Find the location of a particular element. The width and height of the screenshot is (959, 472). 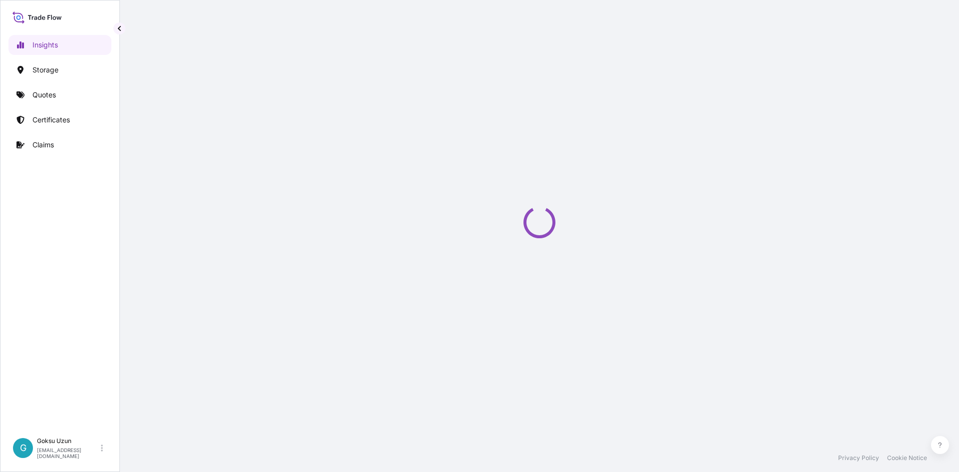

a: Storage is located at coordinates (60, 70).